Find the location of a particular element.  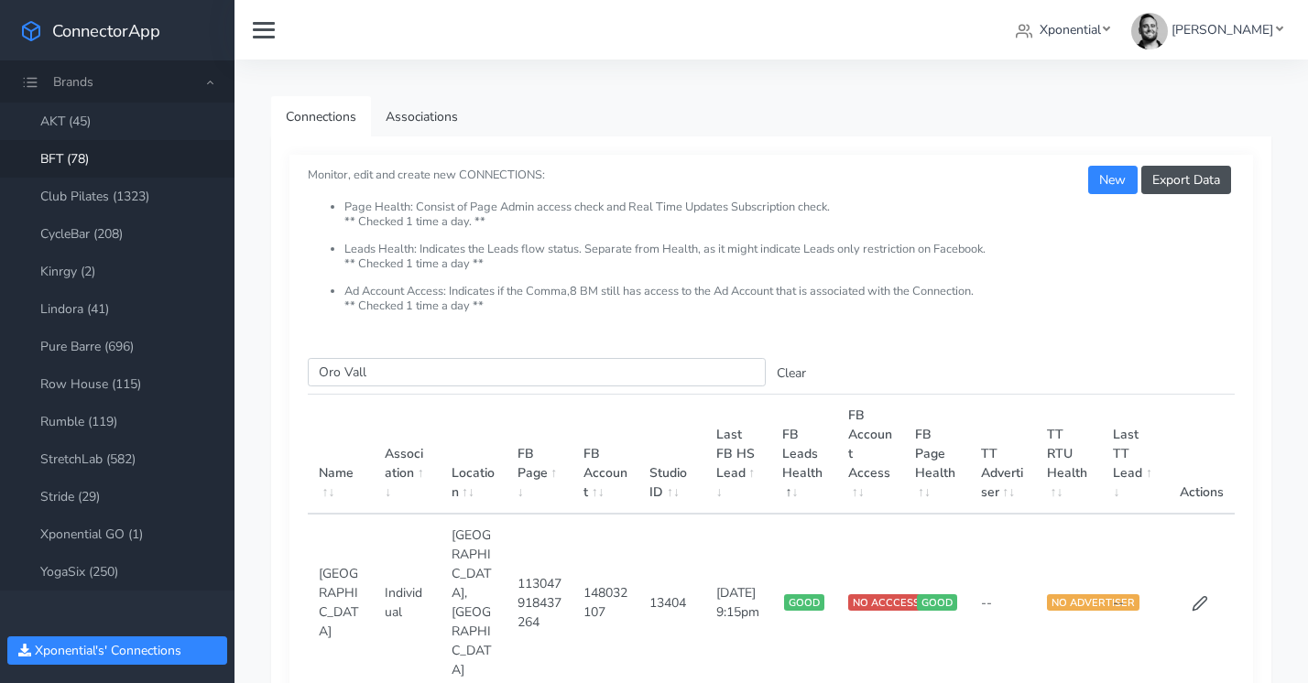

small: Monitor, edit and create new CONNECTIONS: is located at coordinates (771, 233).